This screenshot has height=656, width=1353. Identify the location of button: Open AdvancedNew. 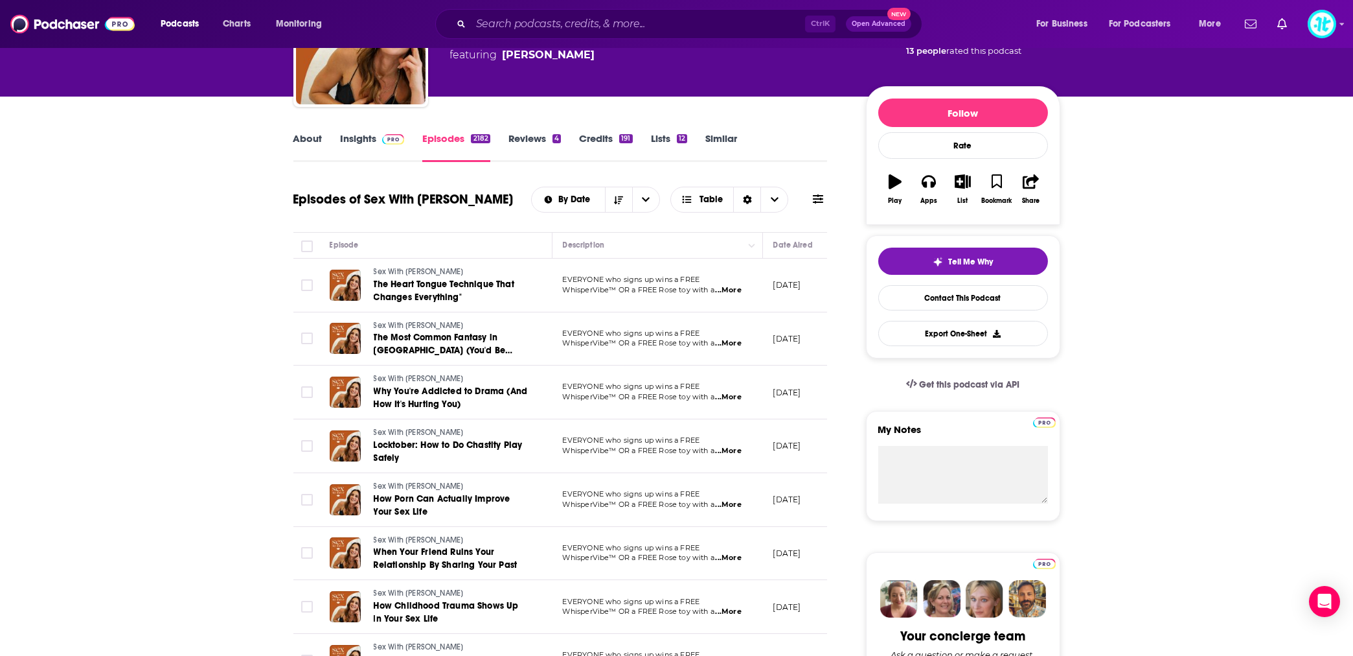
(879, 24).